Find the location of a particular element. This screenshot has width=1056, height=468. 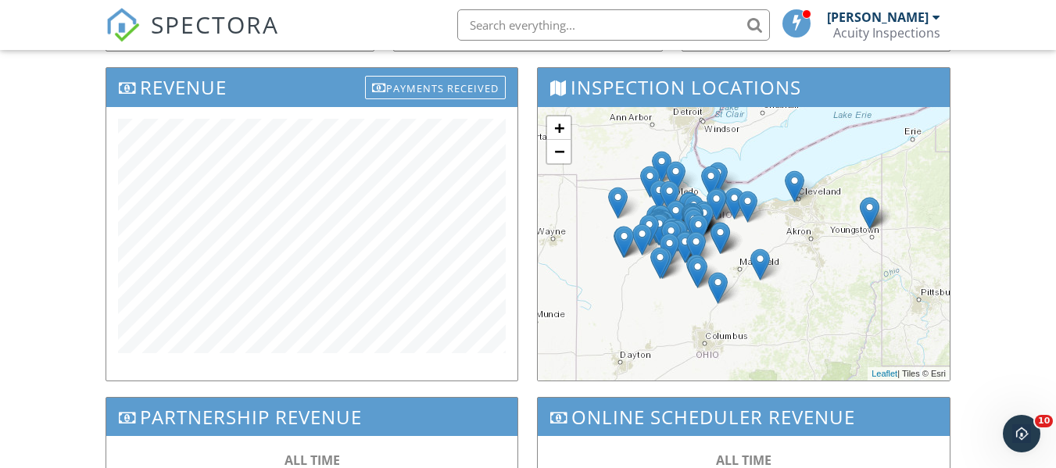

h3: Online Scheduler Revenue is located at coordinates (744, 417).